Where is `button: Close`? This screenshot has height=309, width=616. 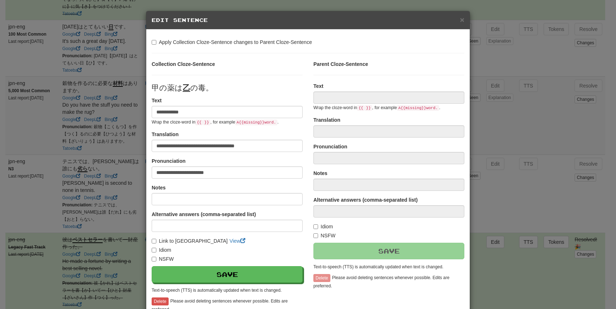
button: Close is located at coordinates (462, 19).